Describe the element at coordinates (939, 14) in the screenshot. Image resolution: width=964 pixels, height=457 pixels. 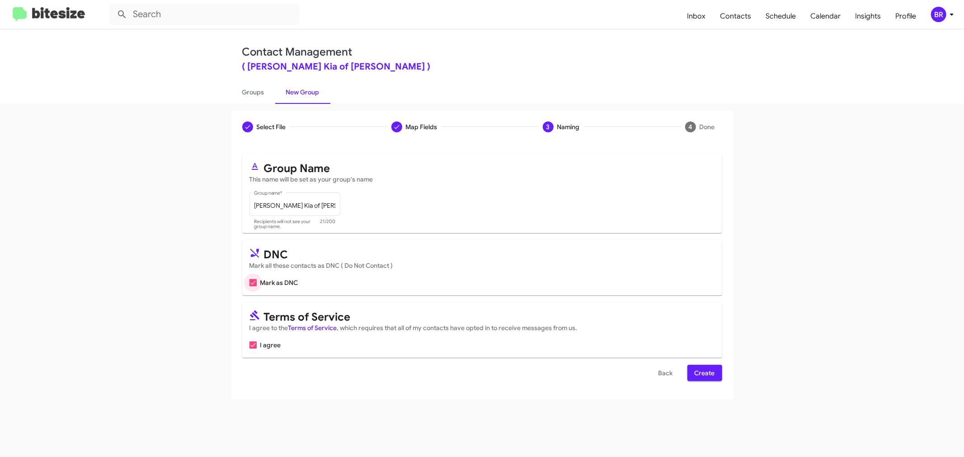
I see `button: BR` at that location.